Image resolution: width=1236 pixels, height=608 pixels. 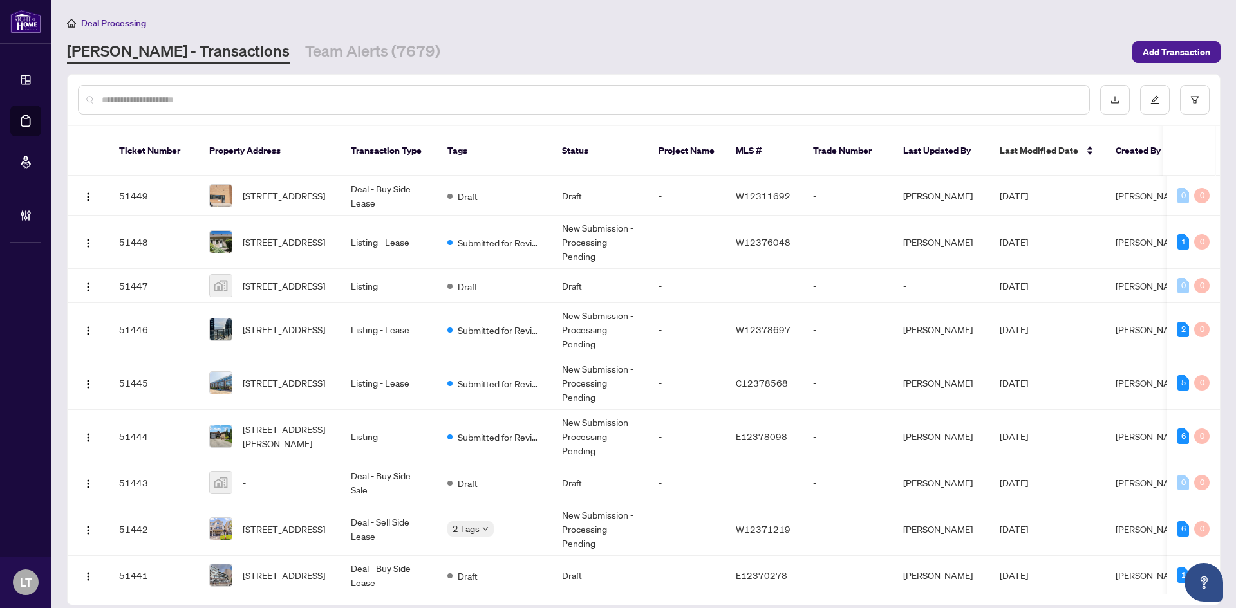 What do you see at coordinates (389, 151) in the screenshot?
I see `th: Transaction Type` at bounding box center [389, 151].